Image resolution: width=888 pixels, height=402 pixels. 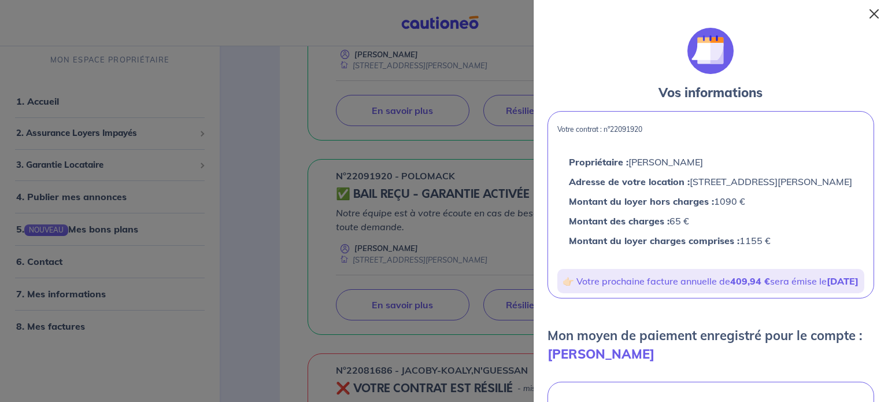 I want to click on strong: Montant des charges :, so click(x=619, y=221).